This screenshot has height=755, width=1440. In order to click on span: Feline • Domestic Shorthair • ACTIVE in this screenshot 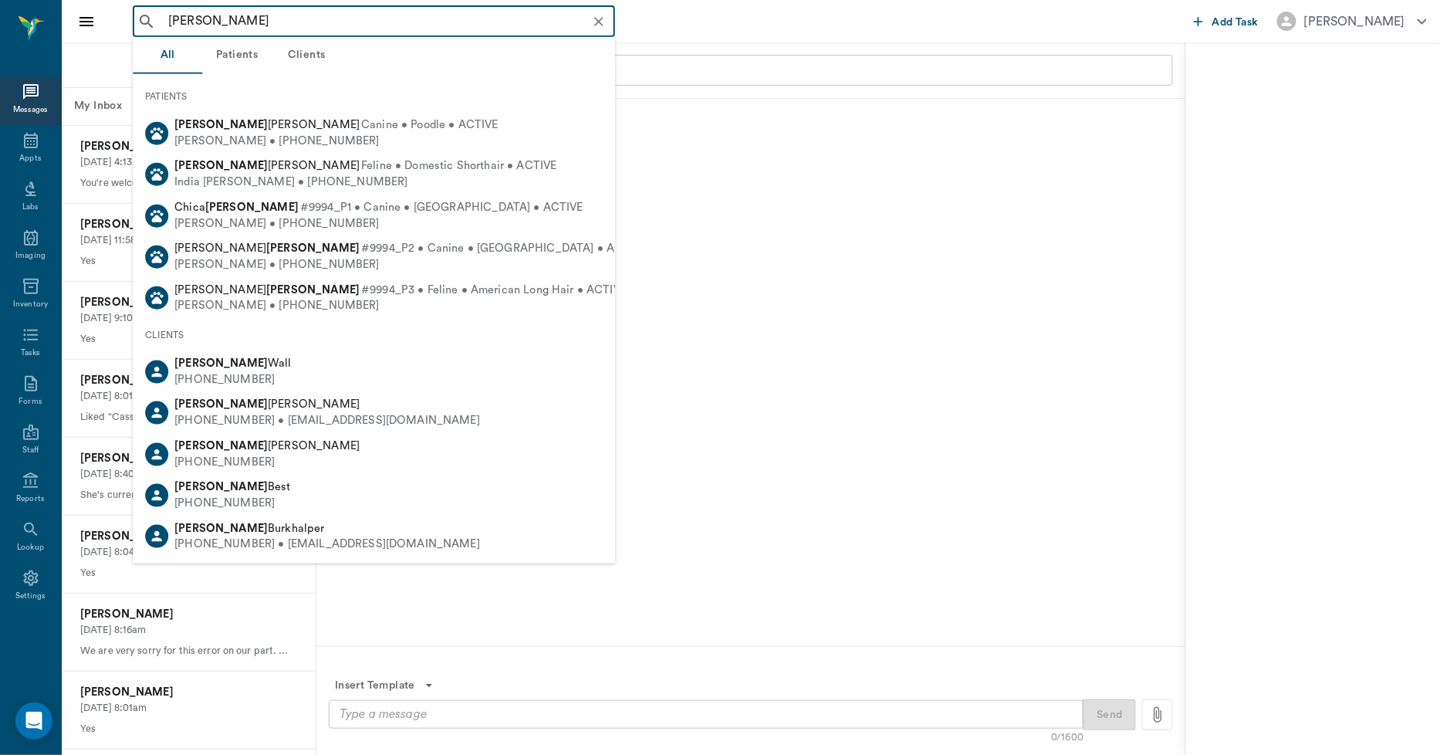, I will do `click(458, 166)`.